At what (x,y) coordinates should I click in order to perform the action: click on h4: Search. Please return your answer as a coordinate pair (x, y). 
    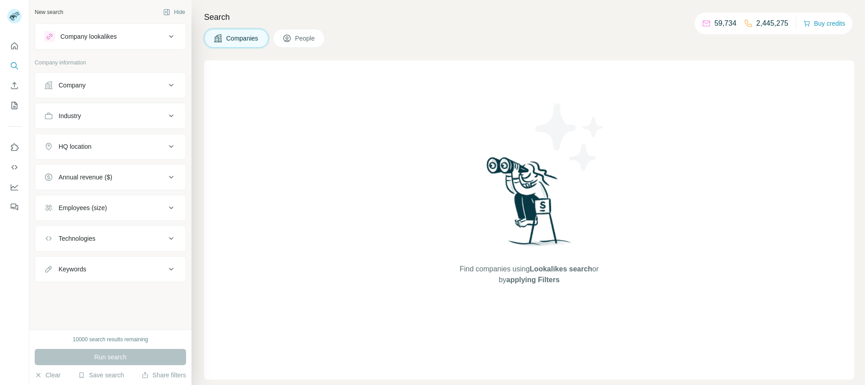
    Looking at the image, I should click on (529, 17).